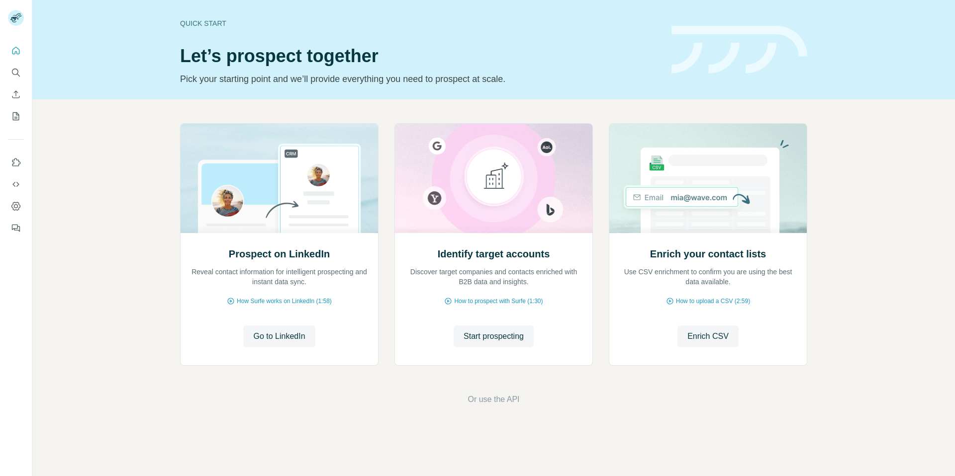  I want to click on button: Dashboard, so click(16, 206).